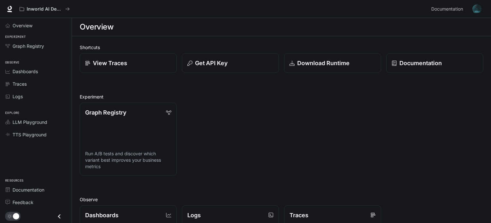 The width and height of the screenshot is (491, 223). I want to click on h2: Shortcuts, so click(281, 47).